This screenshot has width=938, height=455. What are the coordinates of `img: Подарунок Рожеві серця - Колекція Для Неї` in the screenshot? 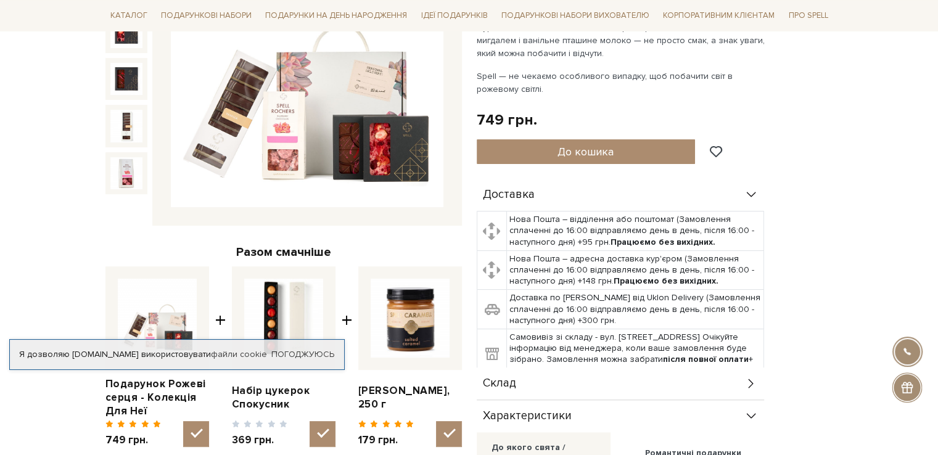 It's located at (157, 318).